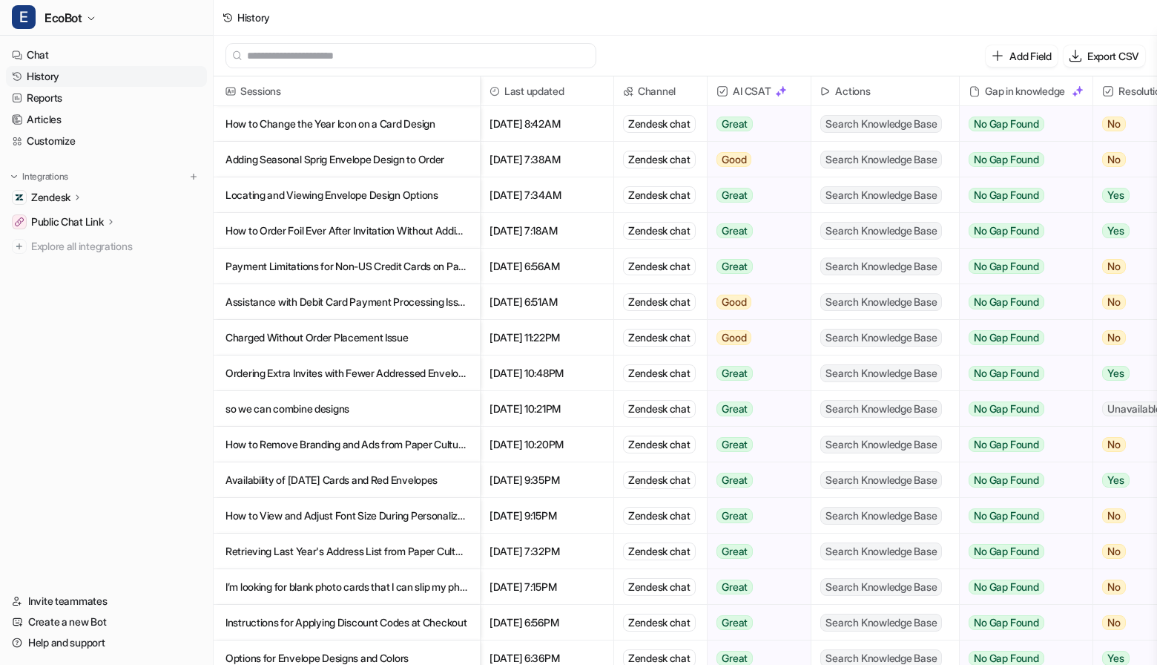 The width and height of the screenshot is (1157, 665). What do you see at coordinates (68, 222) in the screenshot?
I see `p: Public Chat Link` at bounding box center [68, 222].